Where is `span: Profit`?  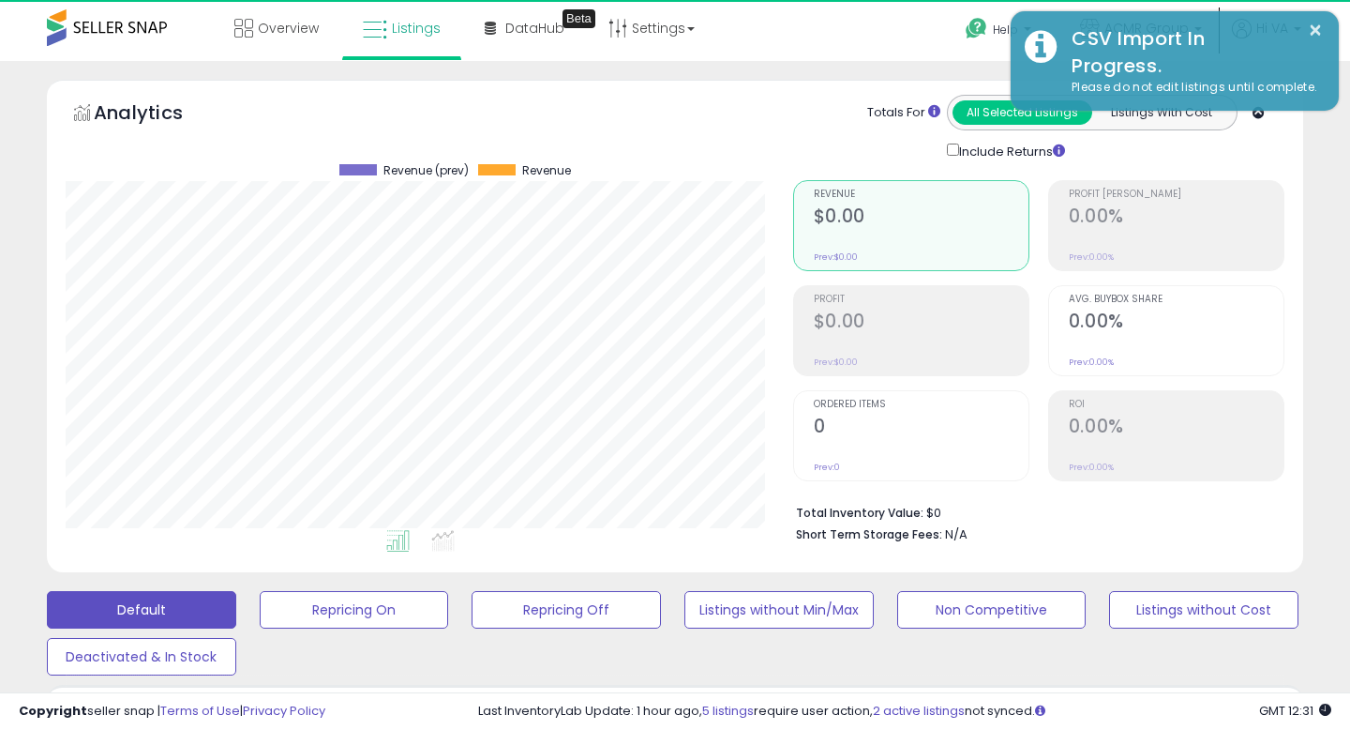
span: Profit is located at coordinates (921, 299).